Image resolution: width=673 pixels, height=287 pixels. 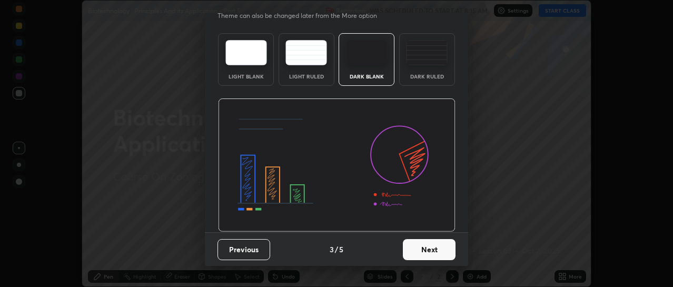 I want to click on div: Light Ruled, so click(x=307, y=76).